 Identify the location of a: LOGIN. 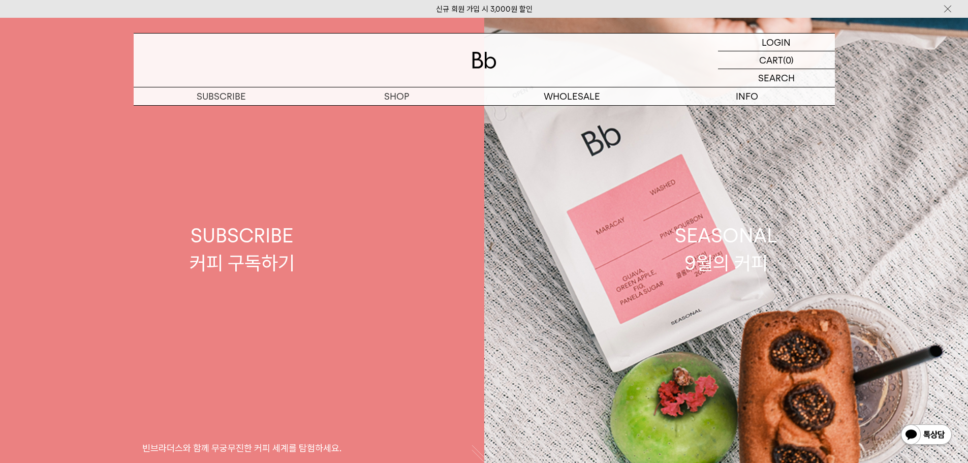
(776, 42).